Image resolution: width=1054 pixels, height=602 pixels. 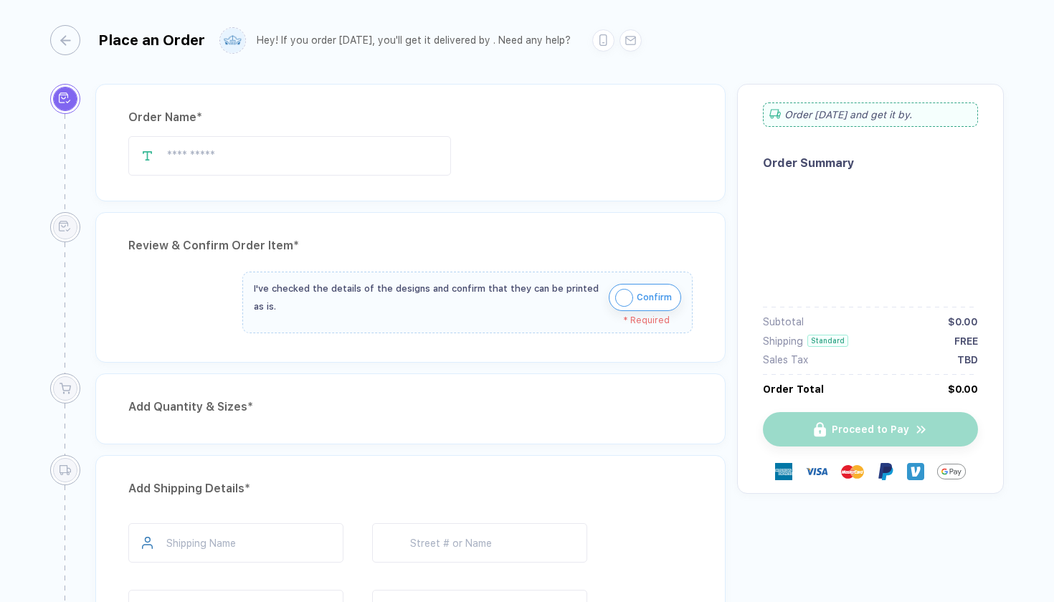 I want to click on div: FREE, so click(x=965, y=341).